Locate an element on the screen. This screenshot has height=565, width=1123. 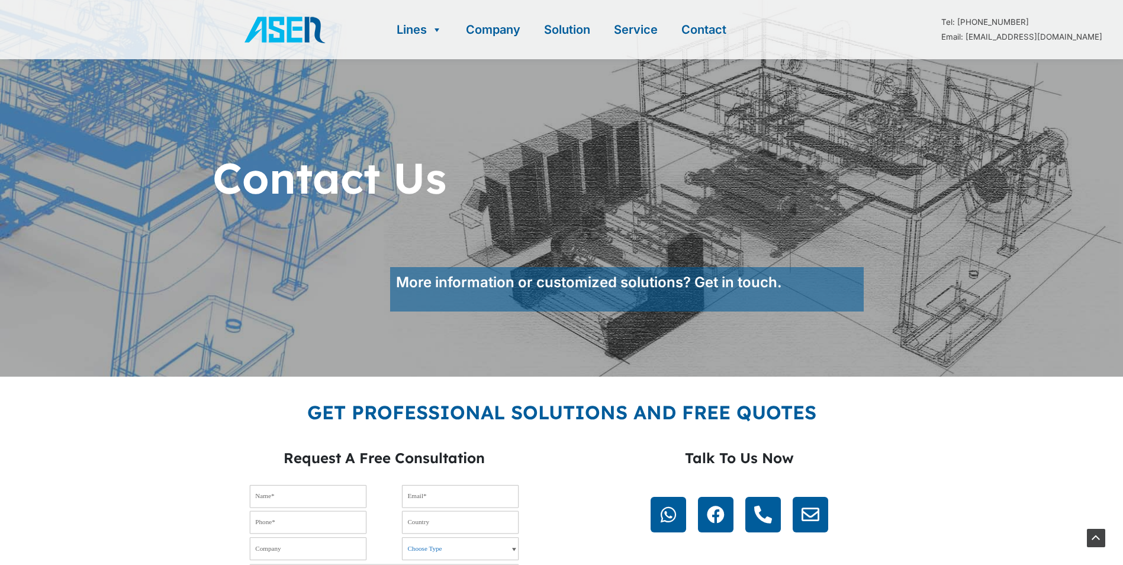
input: Email* is located at coordinates (460, 495).